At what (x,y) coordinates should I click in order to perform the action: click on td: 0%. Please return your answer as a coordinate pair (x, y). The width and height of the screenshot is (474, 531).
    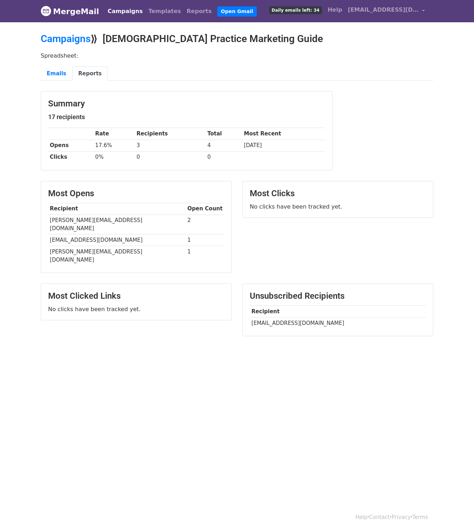
    Looking at the image, I should click on (114, 157).